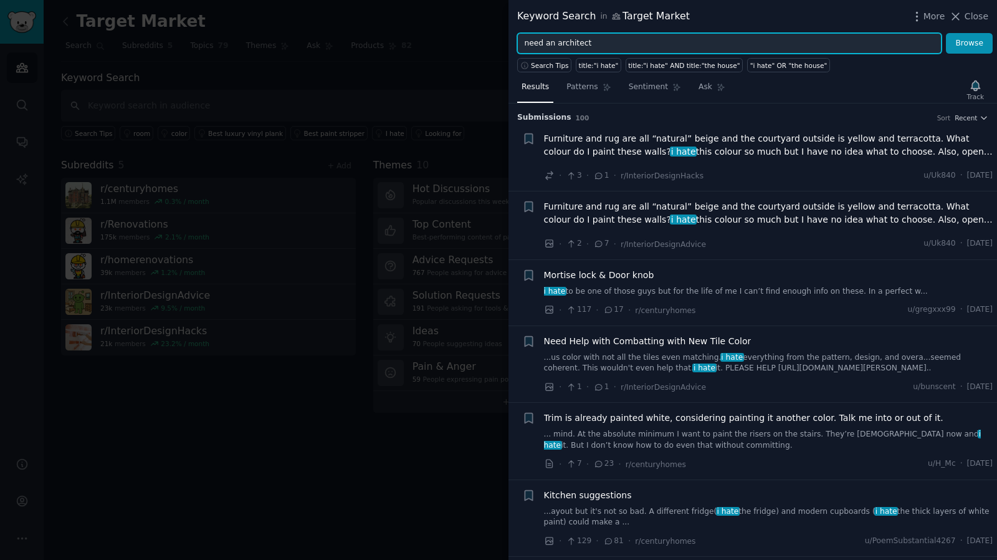  What do you see at coordinates (544, 65) in the screenshot?
I see `button: Search Tips` at bounding box center [544, 65].